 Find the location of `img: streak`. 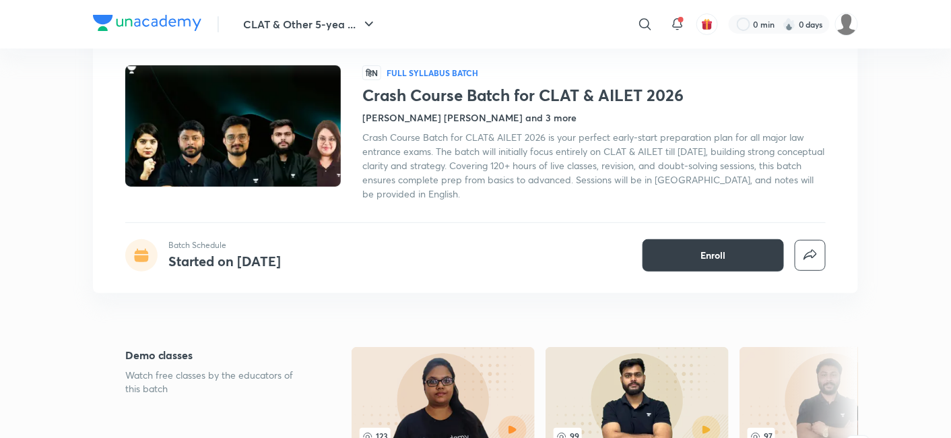

img: streak is located at coordinates (789, 24).